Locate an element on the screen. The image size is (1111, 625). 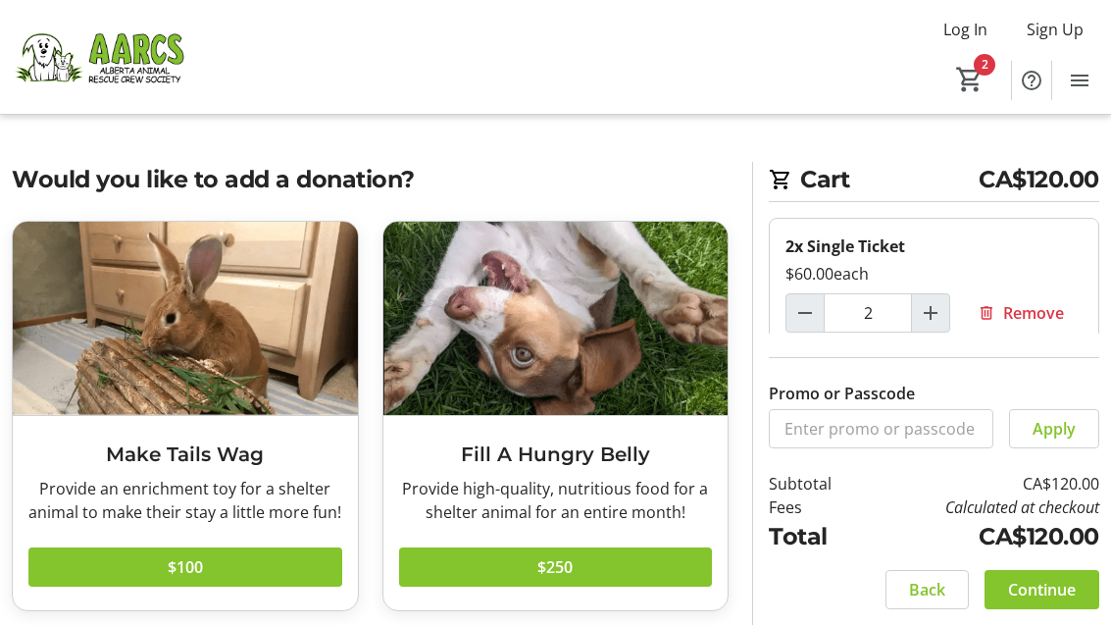
div: $60.00 each is located at coordinates (933, 274).